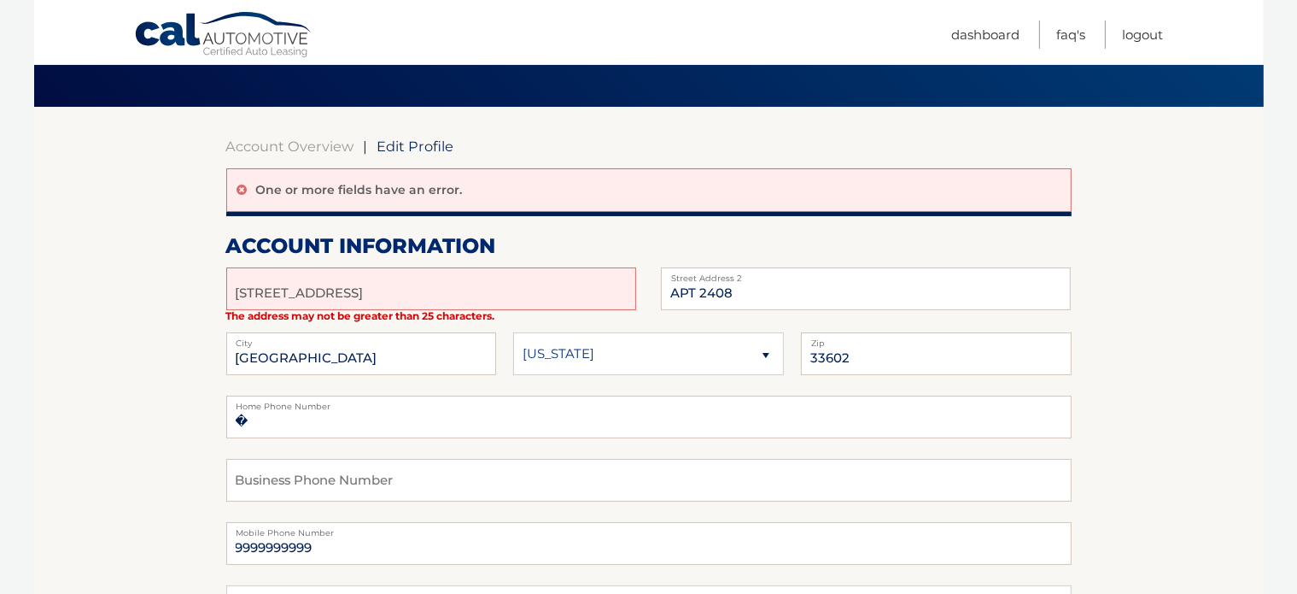 The image size is (1297, 594). What do you see at coordinates (649, 402) in the screenshot?
I see `label: Home Phone Number` at bounding box center [649, 402].